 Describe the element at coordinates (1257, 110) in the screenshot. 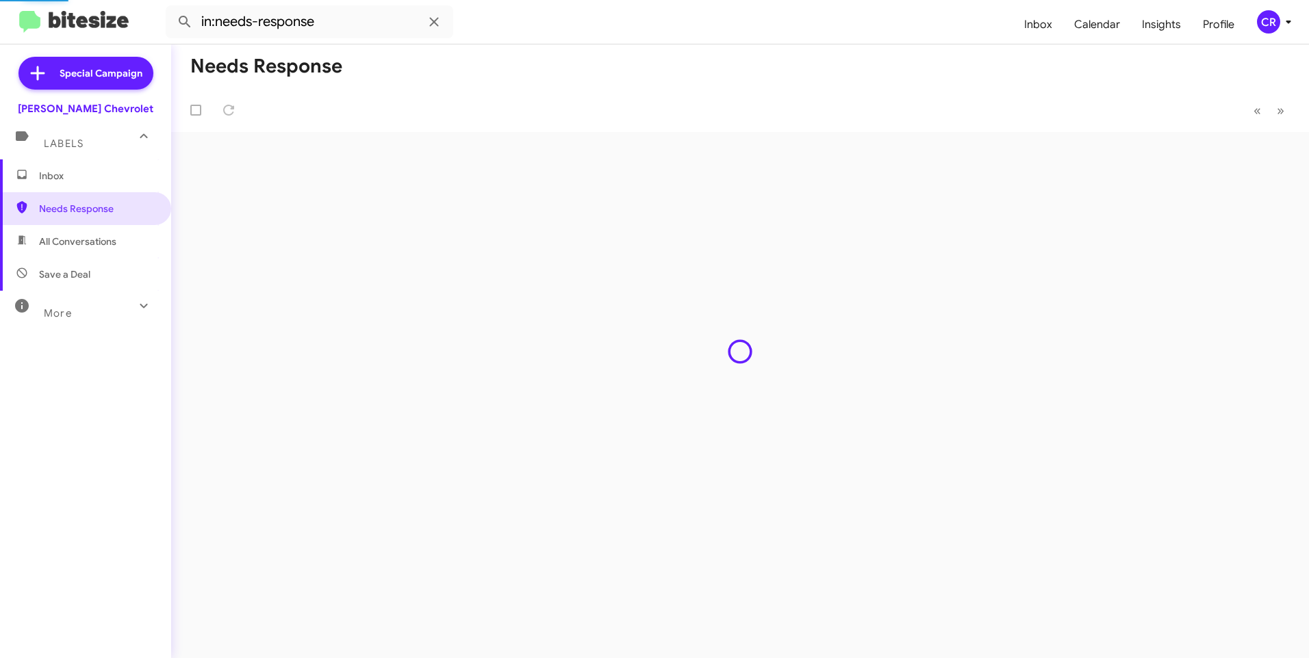

I see `button: Previous` at that location.